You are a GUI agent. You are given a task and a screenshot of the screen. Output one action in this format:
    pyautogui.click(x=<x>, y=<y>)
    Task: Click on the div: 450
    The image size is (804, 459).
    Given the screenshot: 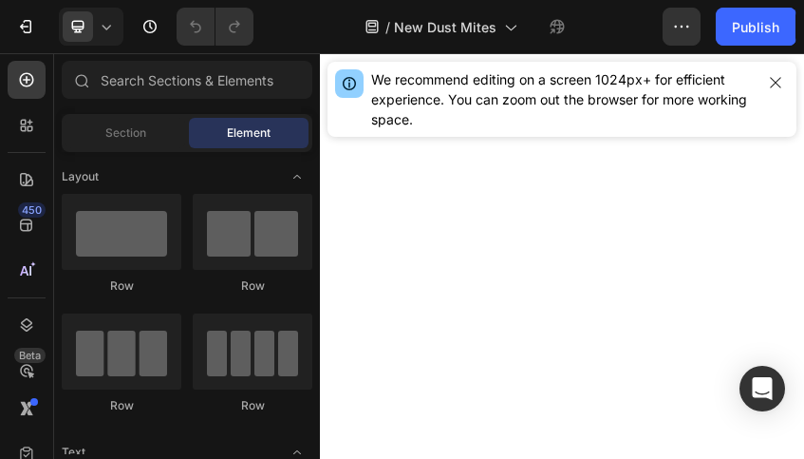 What is the action you would take?
    pyautogui.click(x=31, y=210)
    